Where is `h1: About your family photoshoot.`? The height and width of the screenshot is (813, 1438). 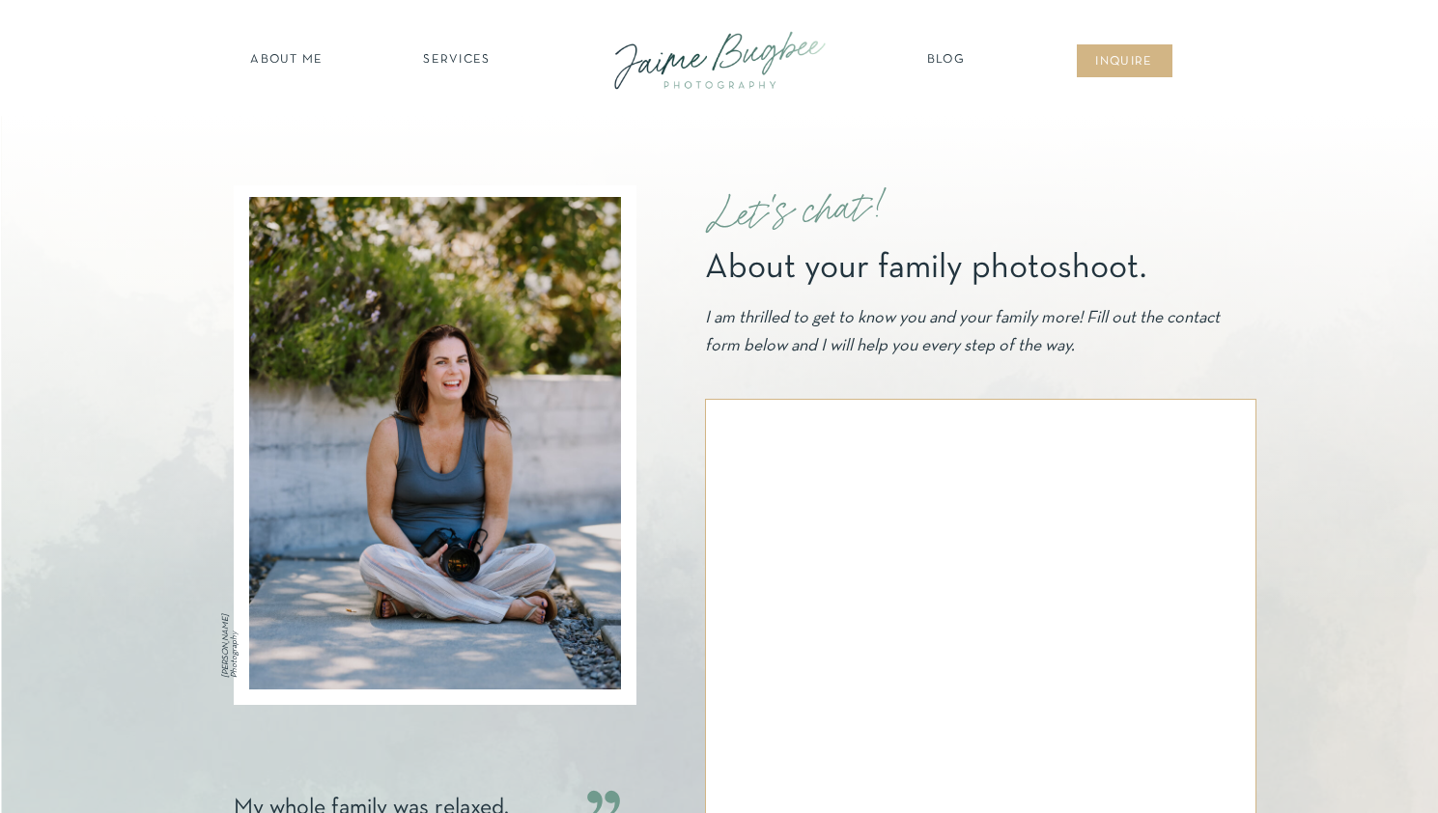
h1: About your family photoshoot. is located at coordinates (970, 266).